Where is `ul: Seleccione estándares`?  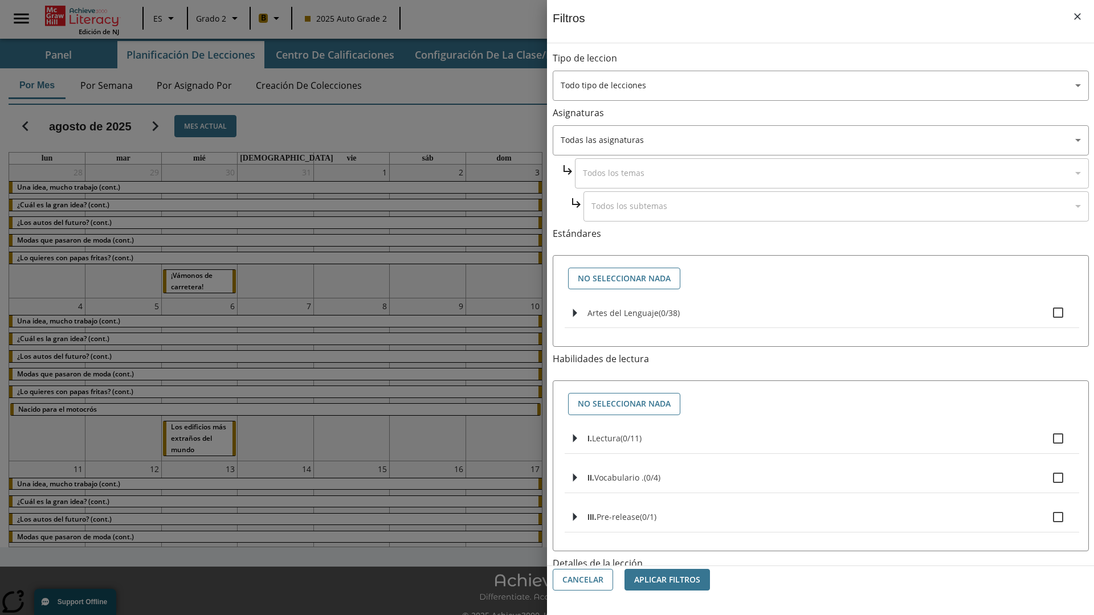 ul: Seleccione estándares is located at coordinates (822, 317).